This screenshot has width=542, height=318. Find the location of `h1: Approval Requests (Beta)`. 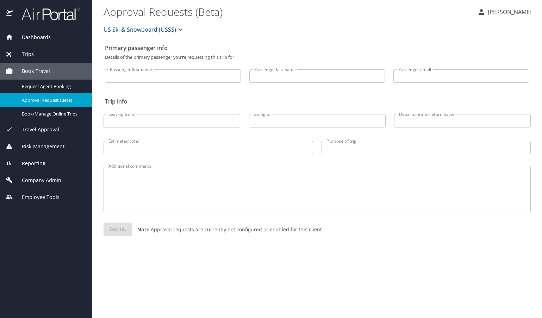

h1: Approval Requests (Beta) is located at coordinates (287, 12).